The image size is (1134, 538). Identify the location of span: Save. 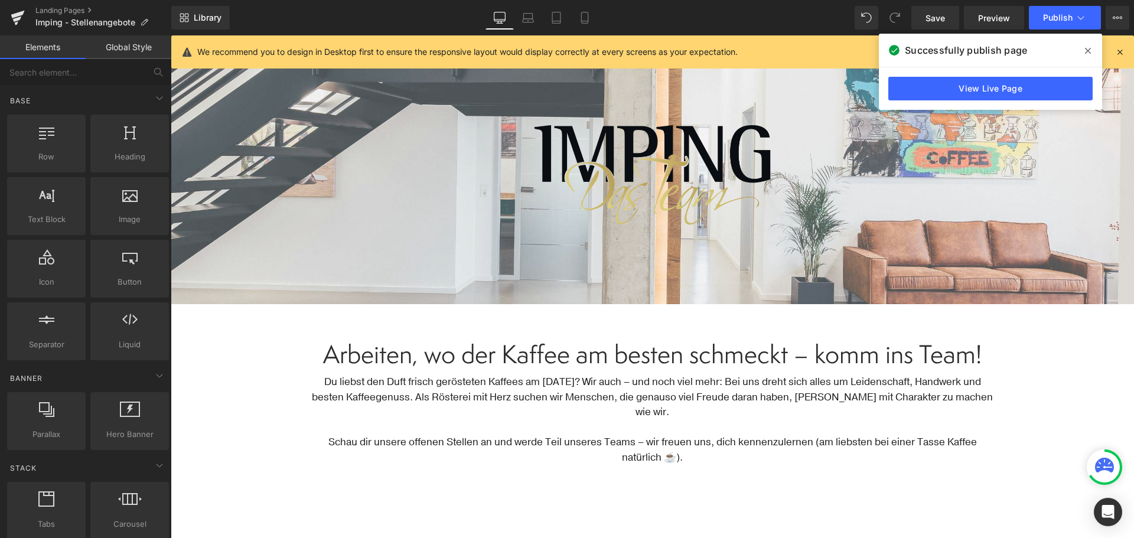
(935, 18).